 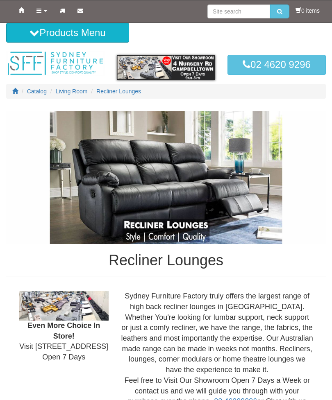 I want to click on span: Catalog, so click(x=37, y=91).